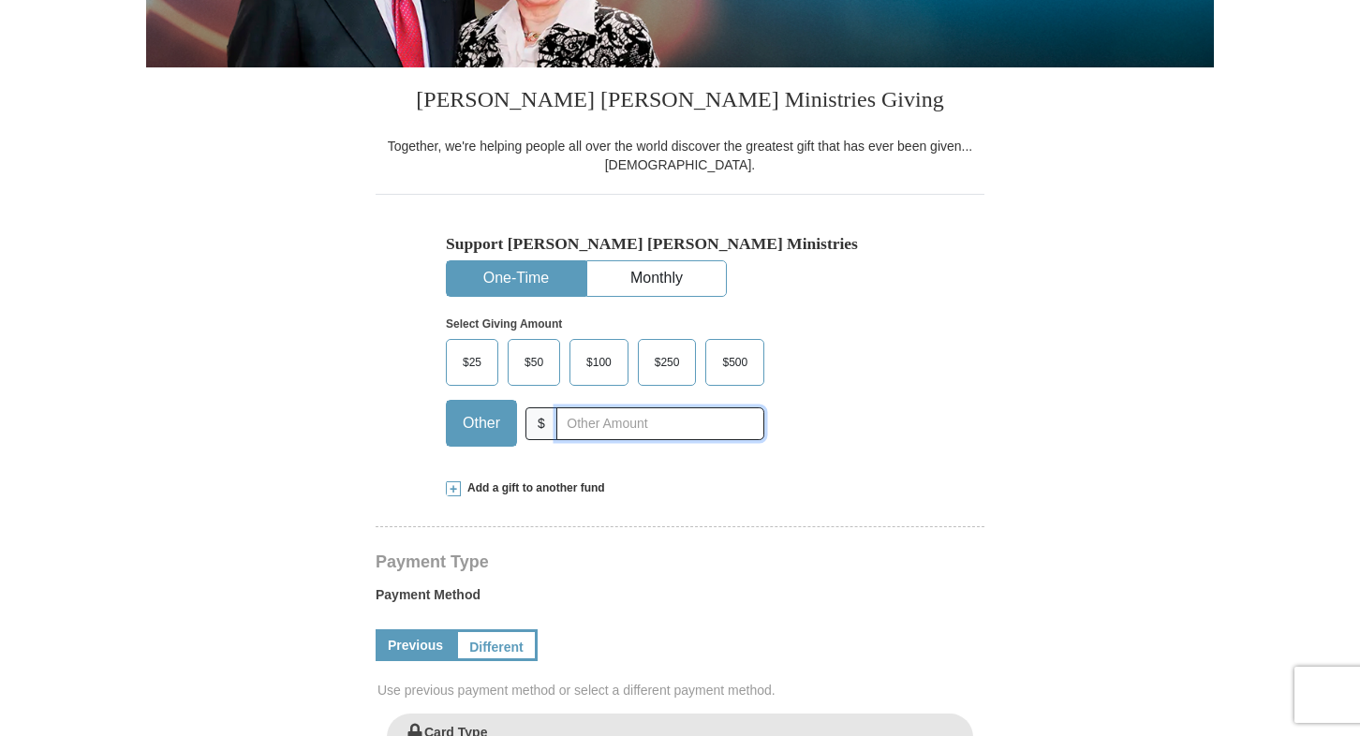  I want to click on button: One-Time, so click(516, 278).